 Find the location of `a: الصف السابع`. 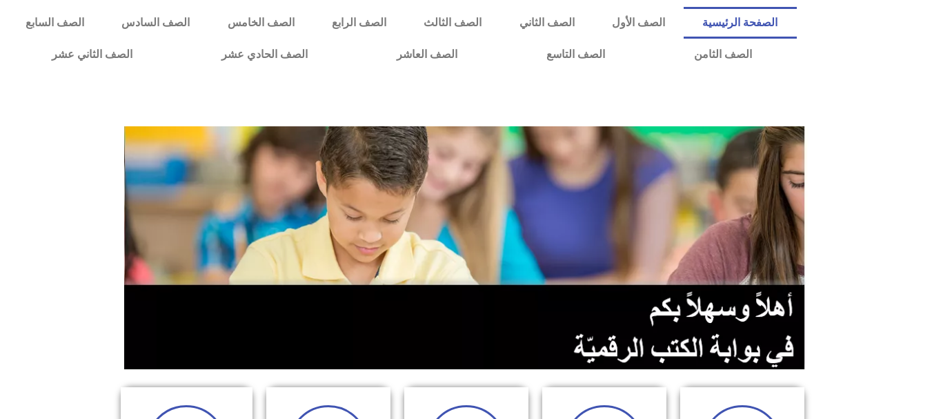

a: الصف السابع is located at coordinates (54, 23).